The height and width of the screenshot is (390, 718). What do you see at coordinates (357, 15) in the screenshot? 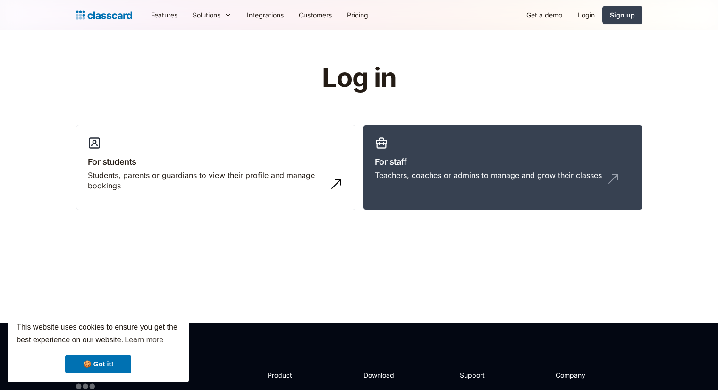
I see `a: Pricing` at bounding box center [357, 15].